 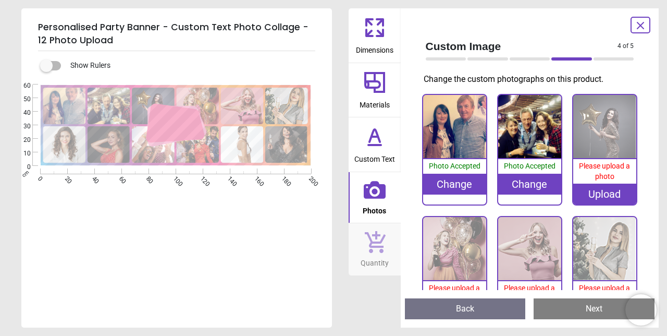 I want to click on button: Dimensions, so click(x=375, y=35).